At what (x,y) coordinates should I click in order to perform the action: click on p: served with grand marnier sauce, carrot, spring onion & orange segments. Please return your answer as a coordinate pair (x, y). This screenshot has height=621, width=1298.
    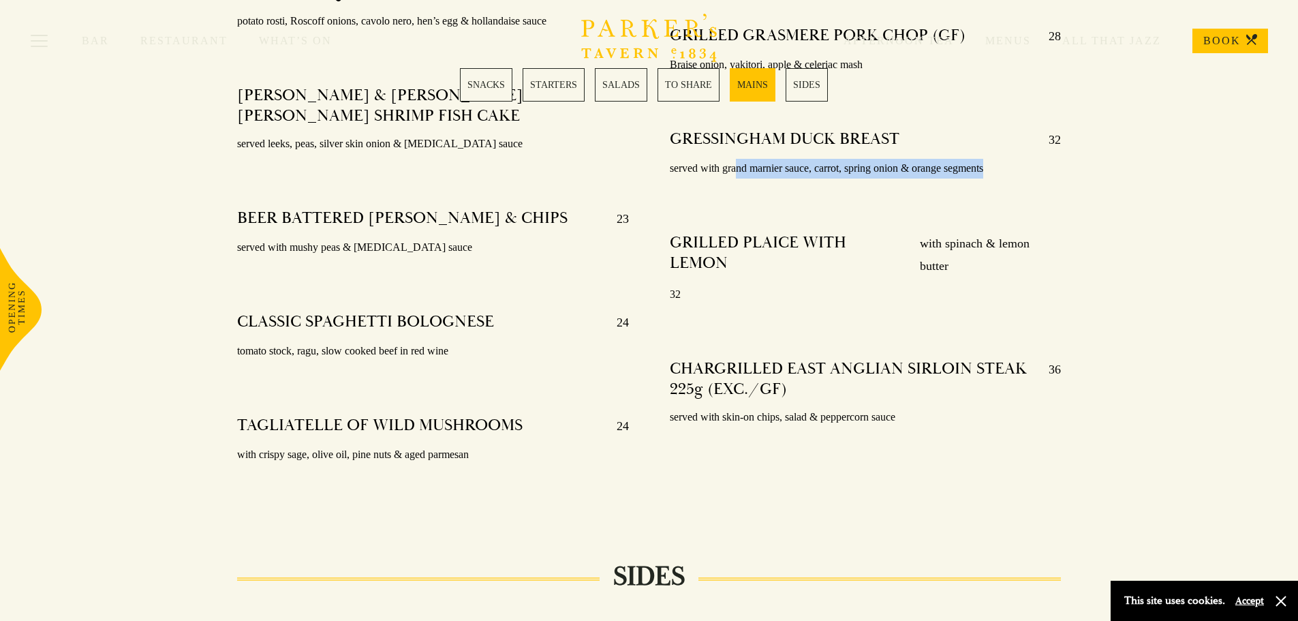
    Looking at the image, I should click on (865, 168).